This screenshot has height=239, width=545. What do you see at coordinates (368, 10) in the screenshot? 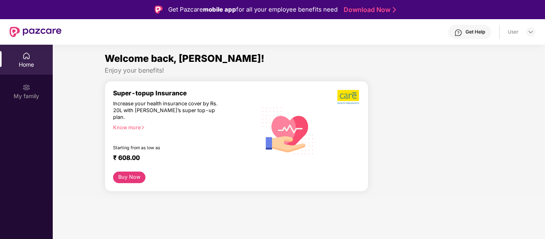
I see `a: Download Now` at bounding box center [368, 10].